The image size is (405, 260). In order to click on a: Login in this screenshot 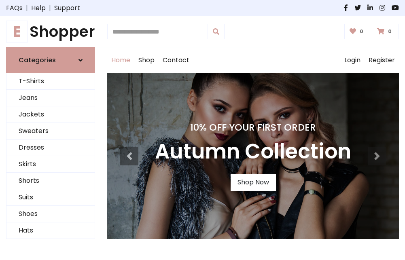, I will do `click(352, 60)`.